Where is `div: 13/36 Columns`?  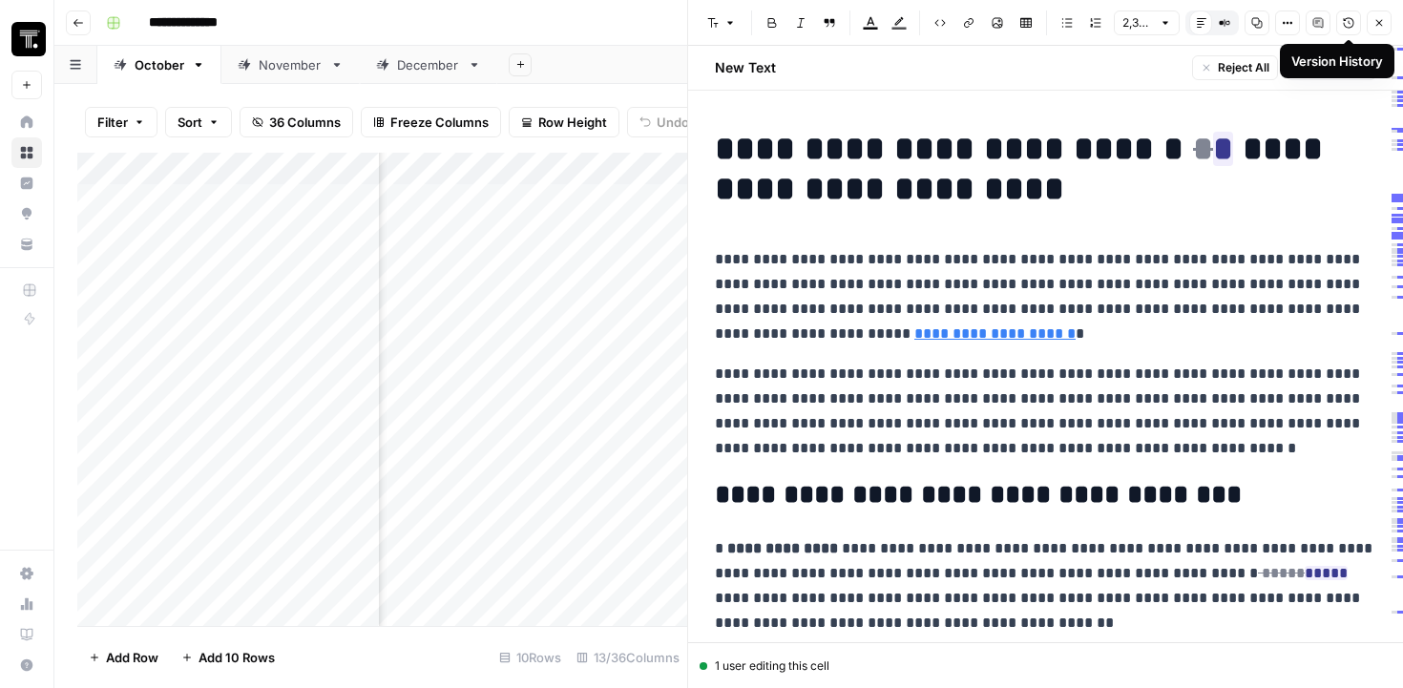
div: 13/36 Columns is located at coordinates (628, 658).